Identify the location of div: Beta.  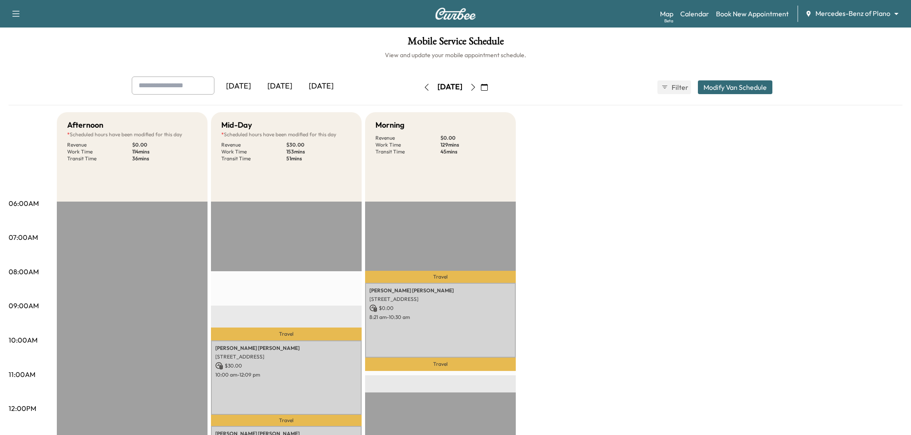
(668, 21).